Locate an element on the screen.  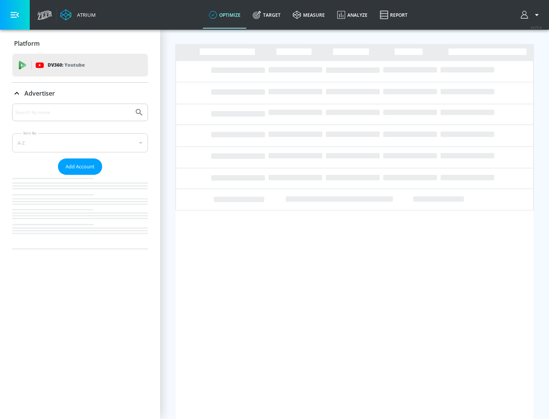
a: Report is located at coordinates (393, 15).